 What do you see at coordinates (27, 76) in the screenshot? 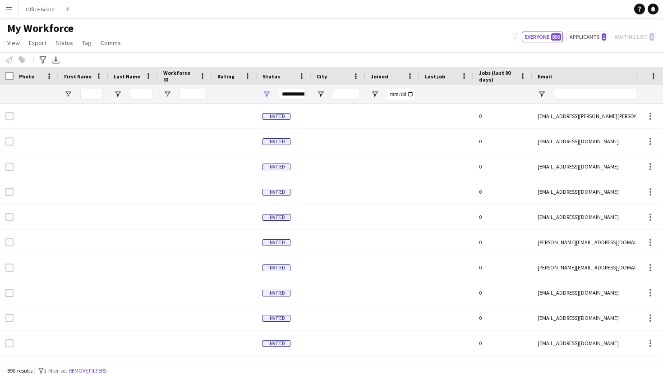
I see `span: Photo` at bounding box center [27, 76].